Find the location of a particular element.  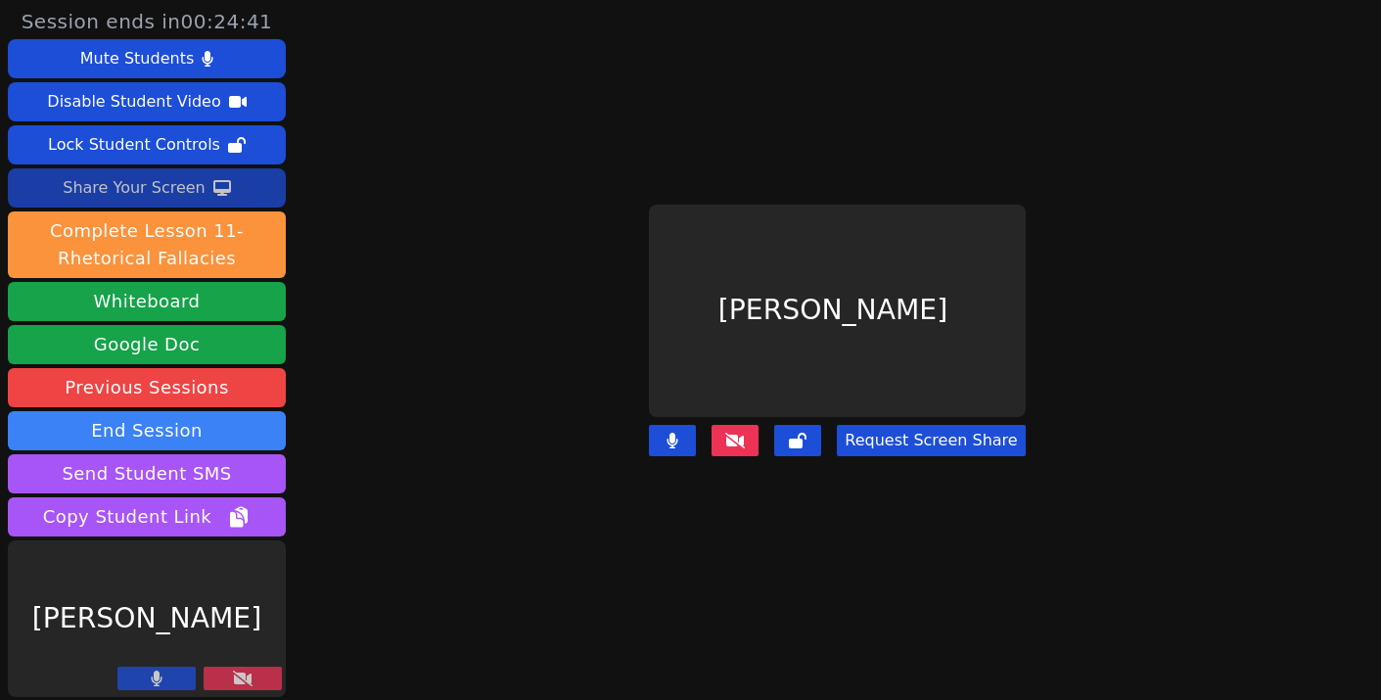

button: Disable Student Video is located at coordinates (147, 102).